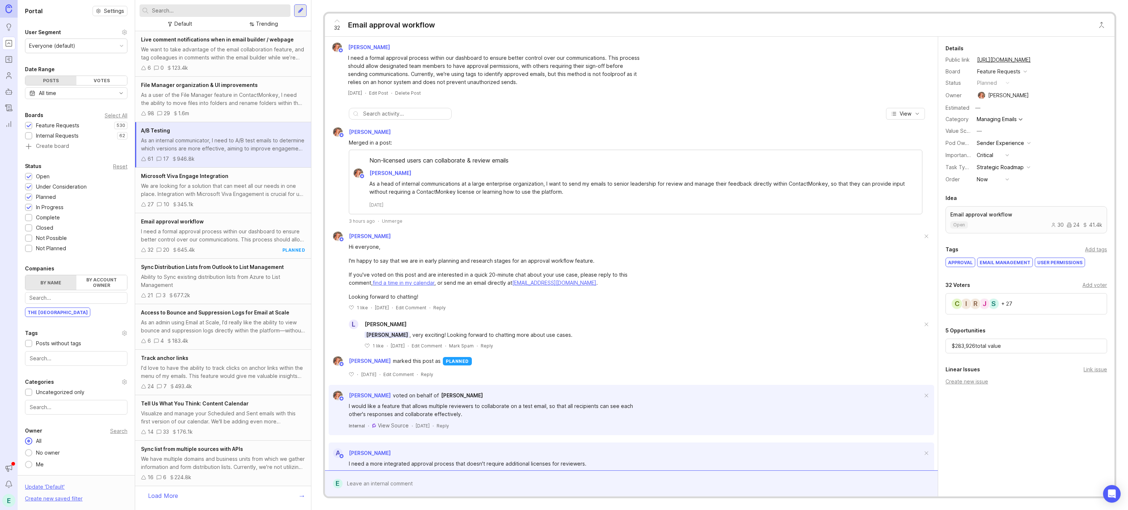 Image resolution: width=1128 pixels, height=510 pixels. I want to click on a: Email approval workflowopen302441.4k, so click(1026, 220).